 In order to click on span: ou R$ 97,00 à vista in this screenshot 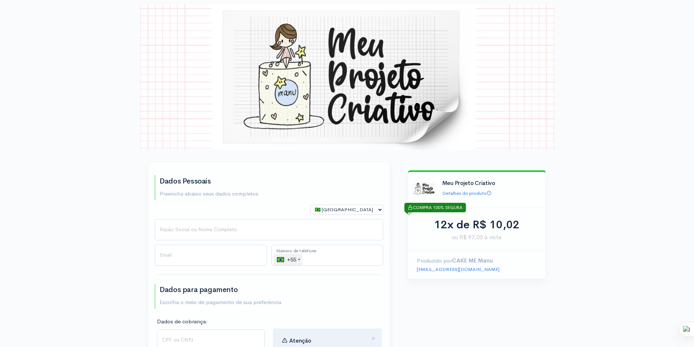, I will do `click(477, 237)`.